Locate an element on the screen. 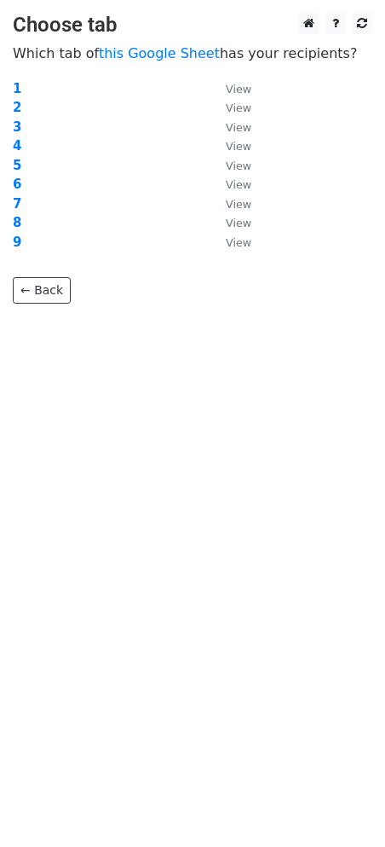 The height and width of the screenshot is (847, 385). a: 6 is located at coordinates (17, 184).